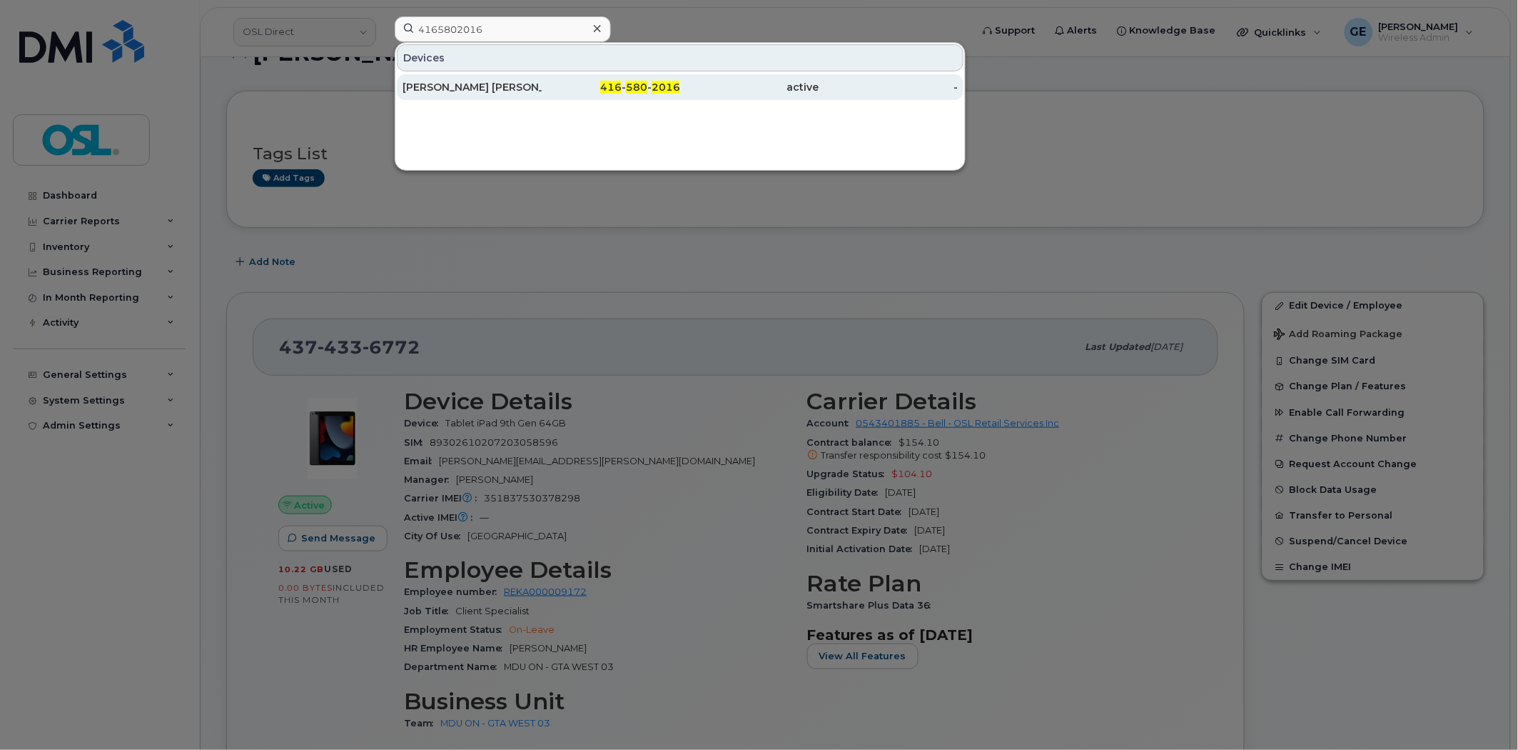 This screenshot has height=750, width=1518. I want to click on div: Devices, so click(680, 58).